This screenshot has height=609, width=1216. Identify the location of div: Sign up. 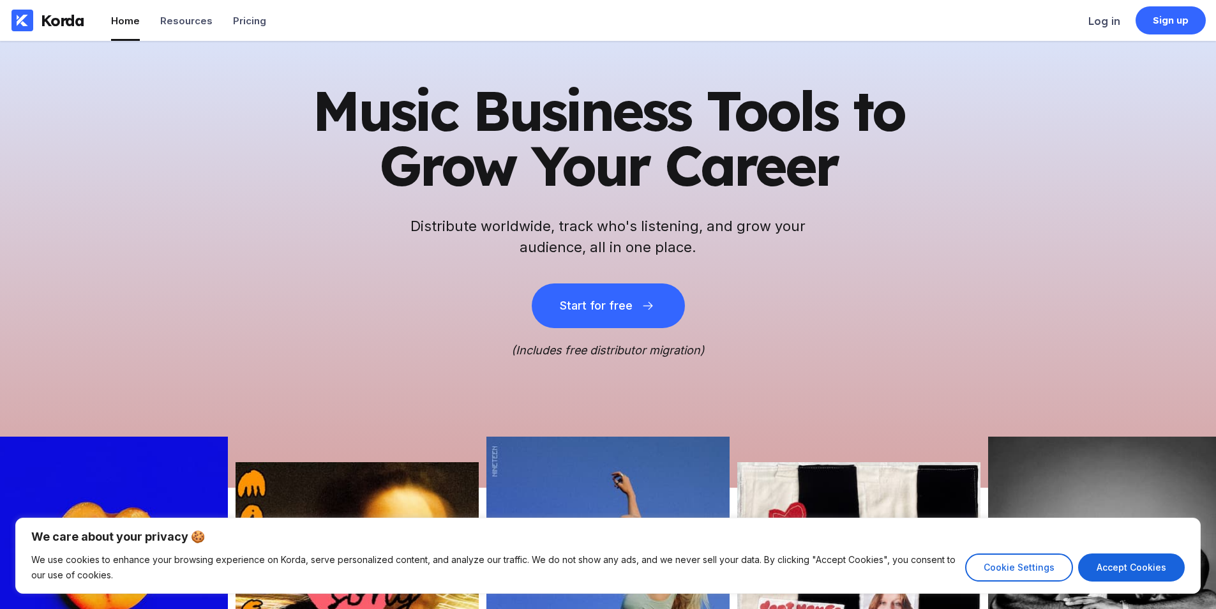
(1171, 20).